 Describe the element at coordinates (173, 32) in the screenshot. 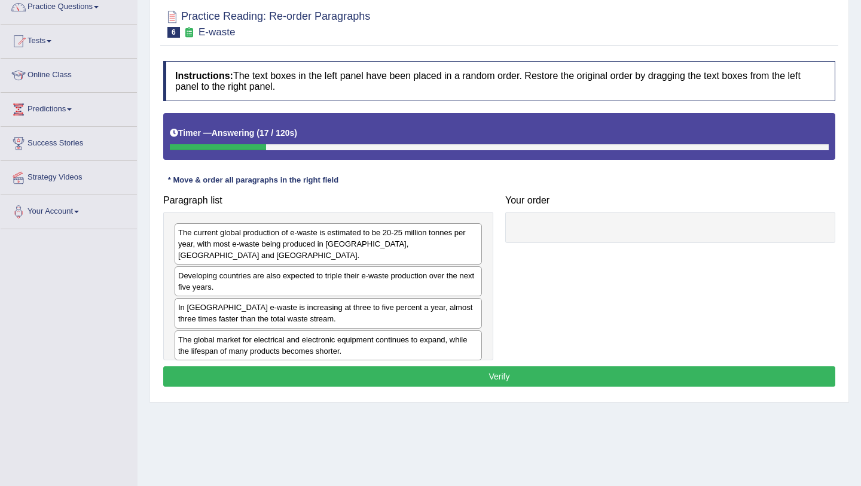

I see `span: 6` at that location.